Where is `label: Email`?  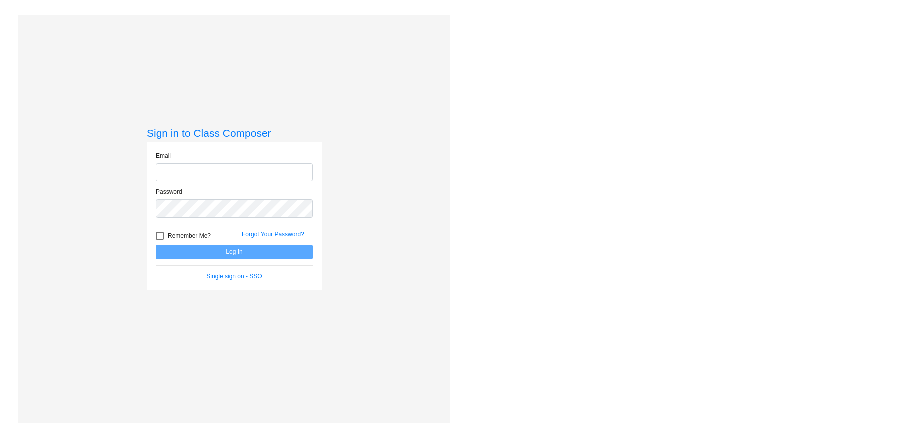 label: Email is located at coordinates (163, 156).